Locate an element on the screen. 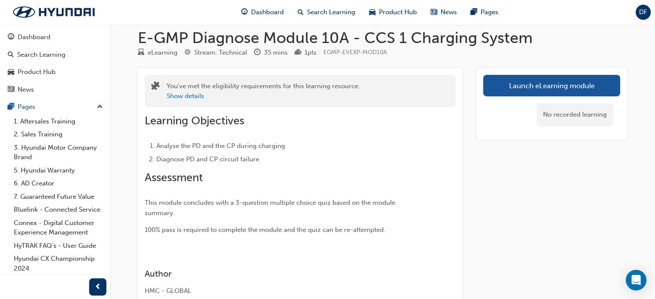 This screenshot has height=299, width=655. div: You've met the eligibility requirements for this learning resource. is located at coordinates (263, 91).